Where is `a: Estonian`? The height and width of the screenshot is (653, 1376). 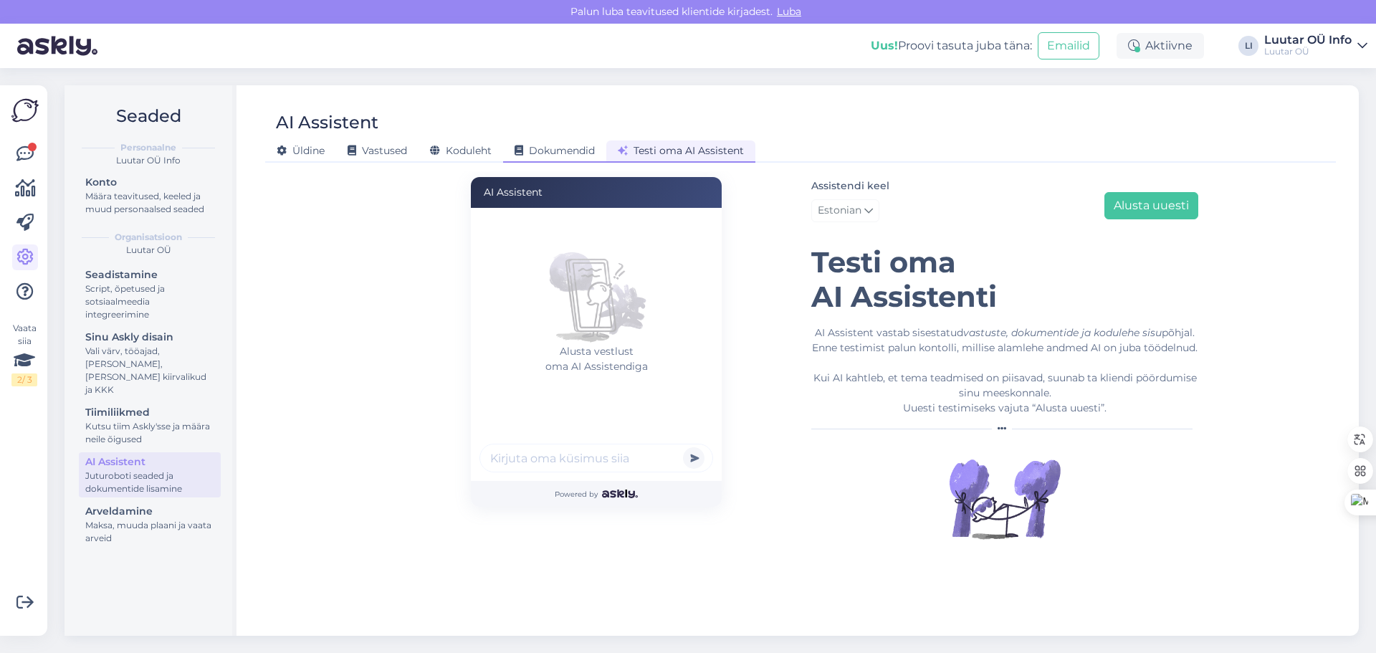
a: Estonian is located at coordinates (845, 211).